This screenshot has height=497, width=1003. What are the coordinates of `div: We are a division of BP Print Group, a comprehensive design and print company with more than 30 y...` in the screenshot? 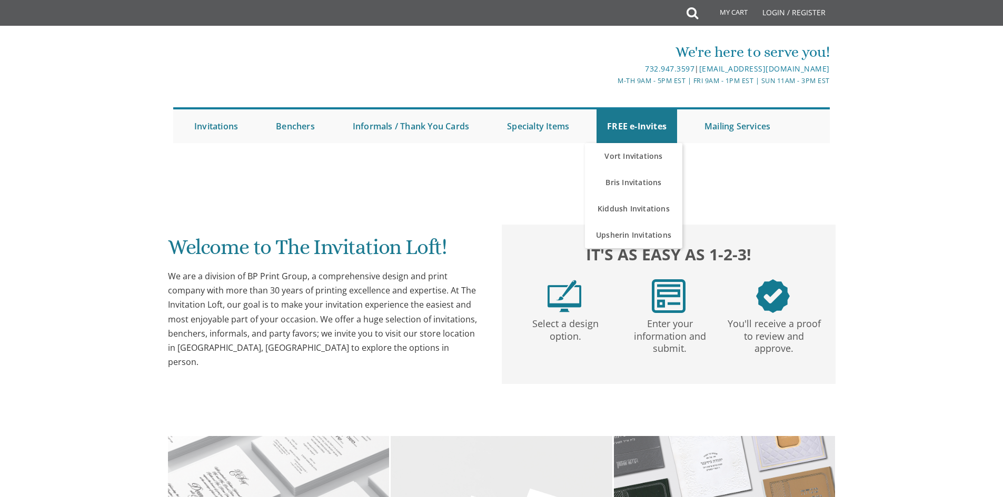 It's located at (324, 320).